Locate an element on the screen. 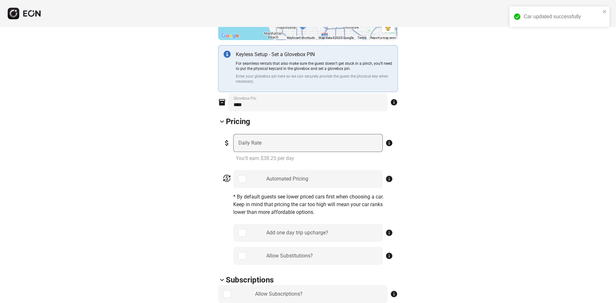 This screenshot has height=303, width=616. div: Allow Substitutions? is located at coordinates (289, 256).